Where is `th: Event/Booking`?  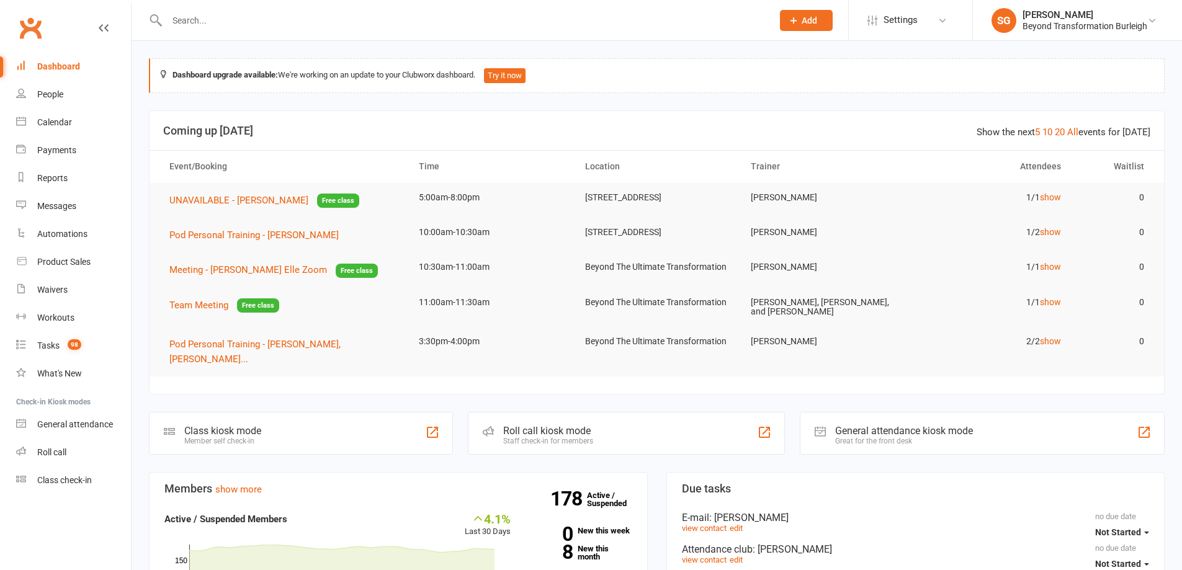
th: Event/Booking is located at coordinates (283, 166).